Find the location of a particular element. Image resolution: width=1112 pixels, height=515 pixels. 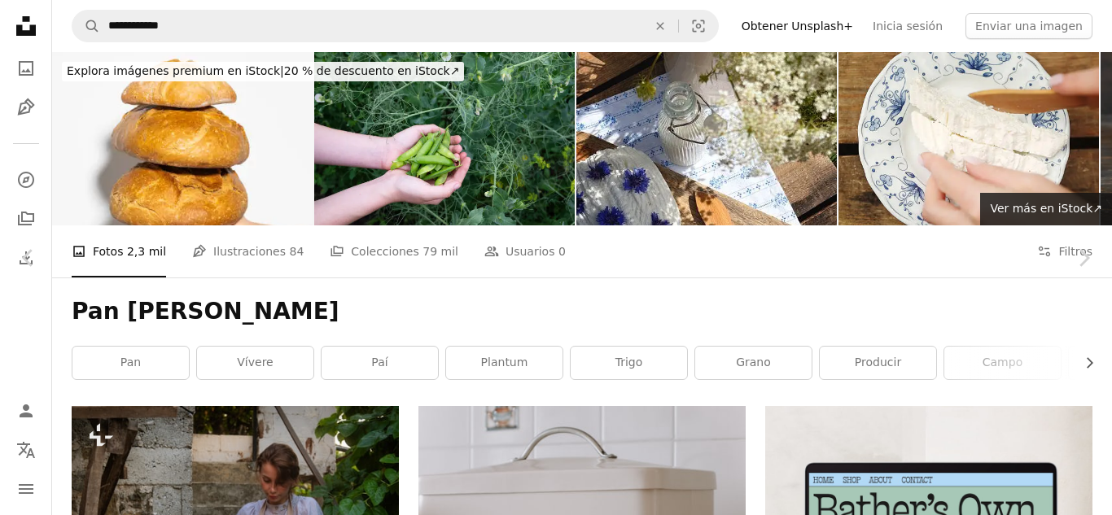

a: trigo is located at coordinates (629, 363).